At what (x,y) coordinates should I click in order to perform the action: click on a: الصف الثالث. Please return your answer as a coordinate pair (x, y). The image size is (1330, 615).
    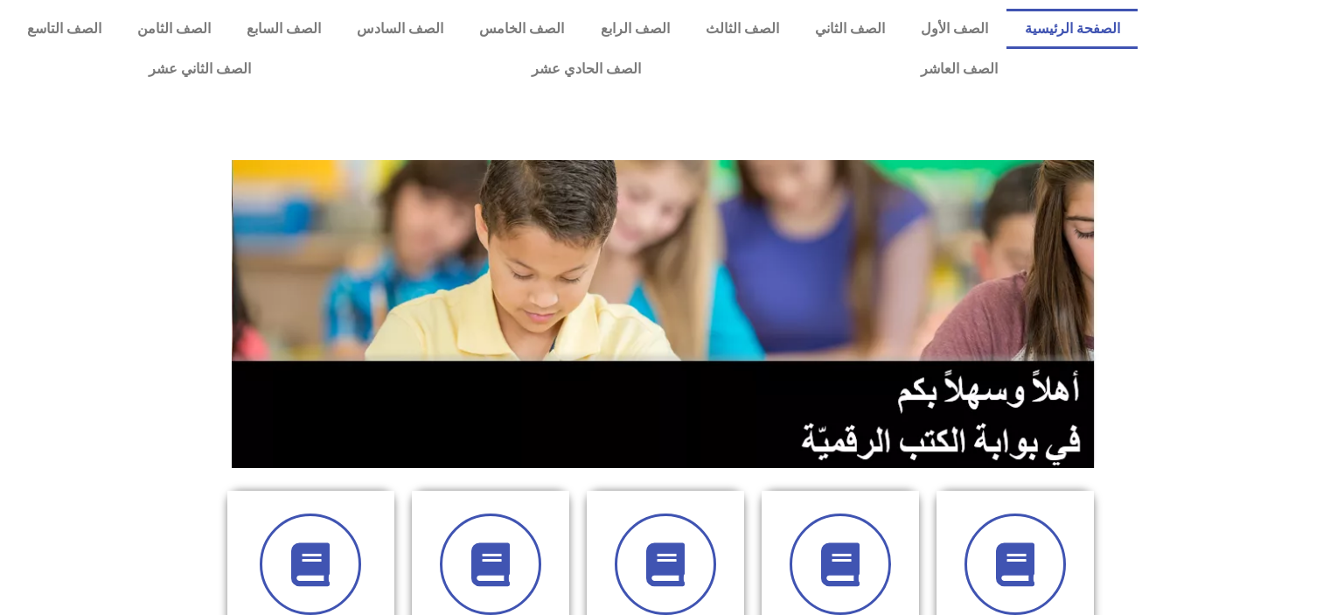
    Looking at the image, I should click on (742, 29).